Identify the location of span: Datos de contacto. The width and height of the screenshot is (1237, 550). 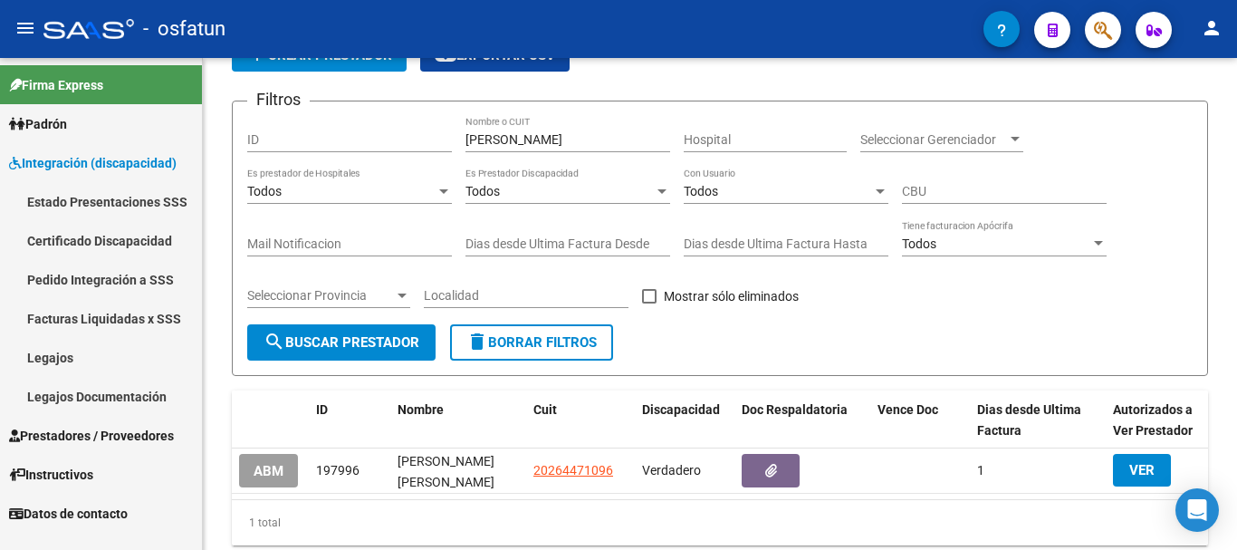
(68, 513).